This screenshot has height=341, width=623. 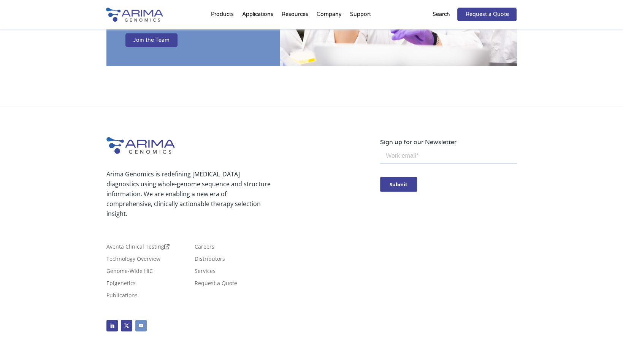 I want to click on a: Follow on LinkedIn, so click(x=112, y=326).